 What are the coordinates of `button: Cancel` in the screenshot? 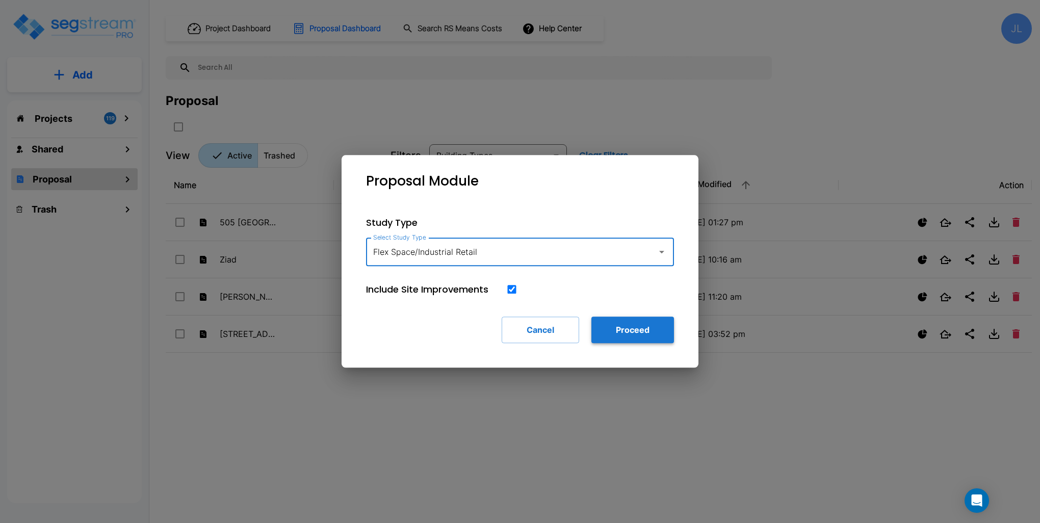 It's located at (540, 330).